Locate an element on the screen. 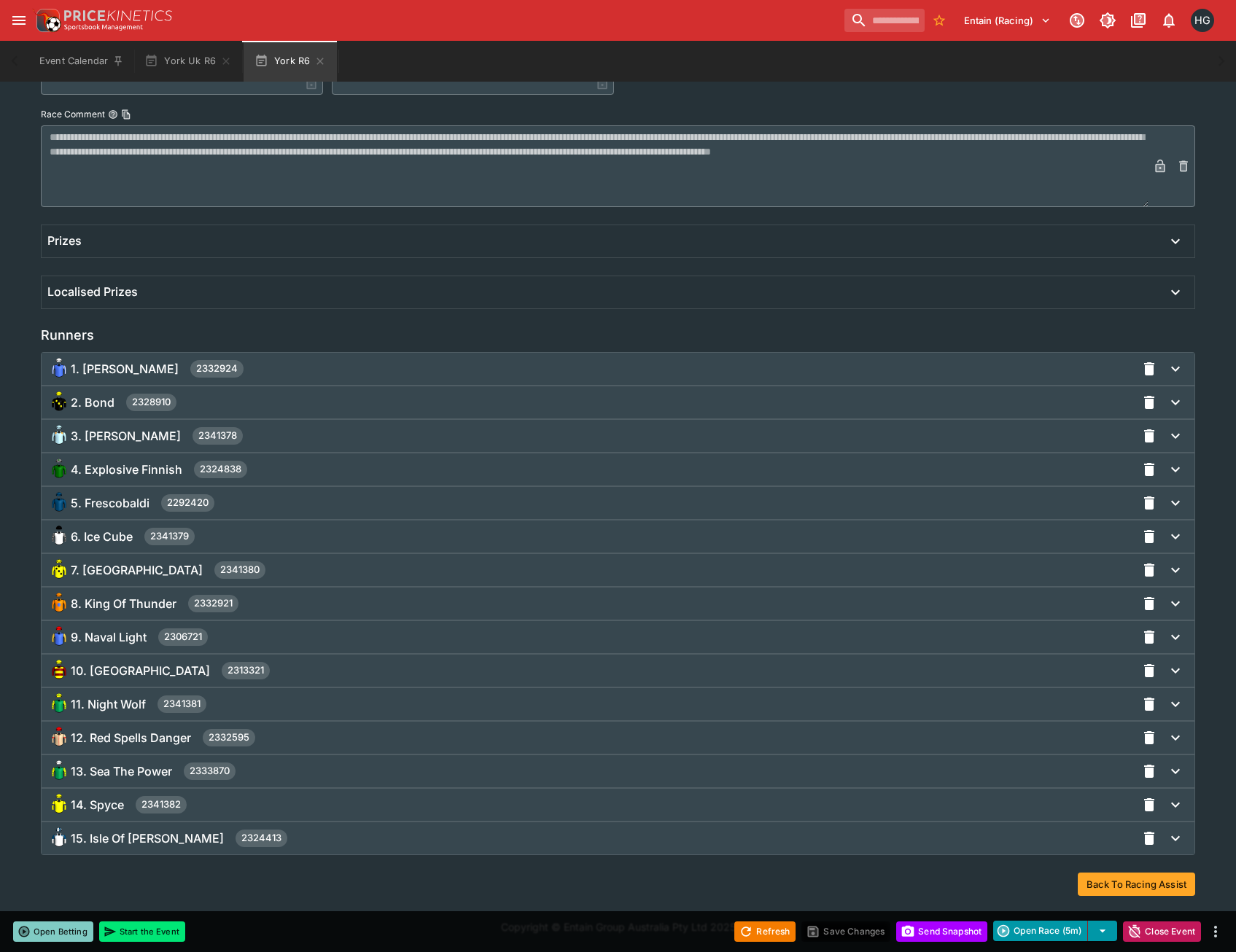 This screenshot has height=952, width=1236. button: York Uk R6 is located at coordinates (188, 62).